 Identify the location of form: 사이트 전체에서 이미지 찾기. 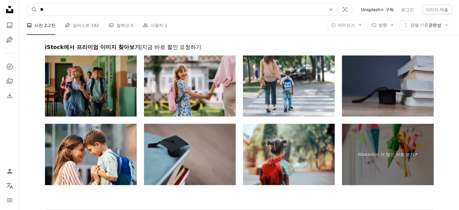
(190, 10).